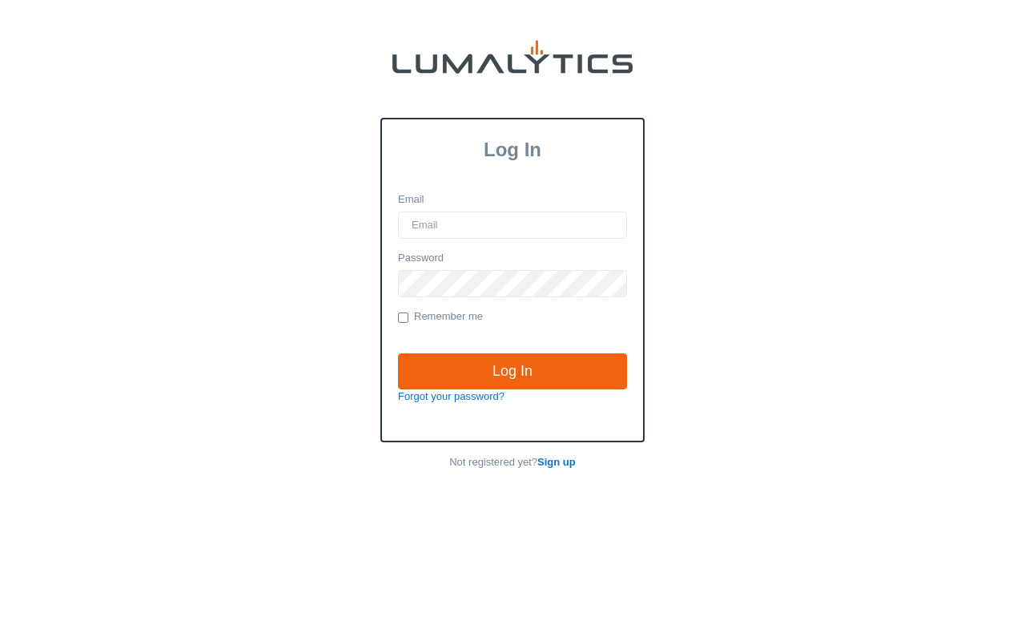 Image resolution: width=1025 pixels, height=641 pixels. I want to click on p: Not registered yet?, so click(513, 462).